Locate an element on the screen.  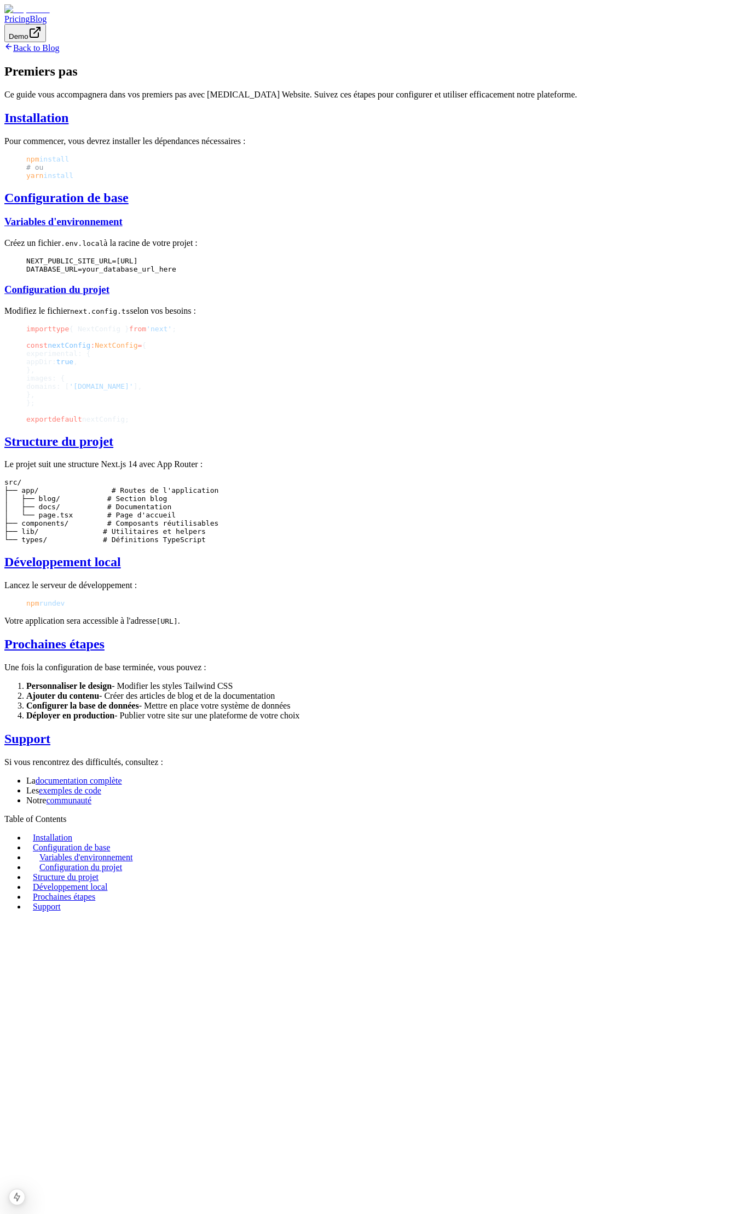
p: Si vous rencontrez des difficultés, consultez : is located at coordinates (370, 762).